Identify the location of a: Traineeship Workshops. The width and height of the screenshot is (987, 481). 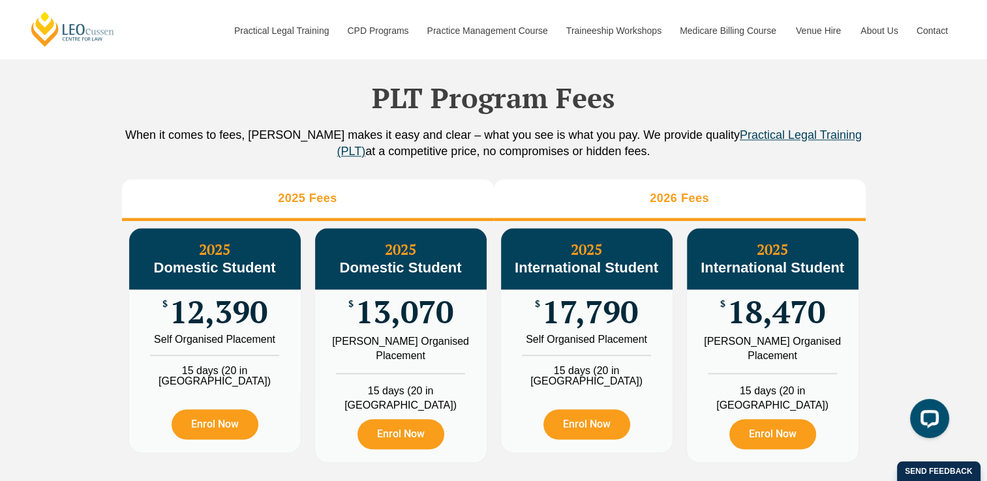
(613, 31).